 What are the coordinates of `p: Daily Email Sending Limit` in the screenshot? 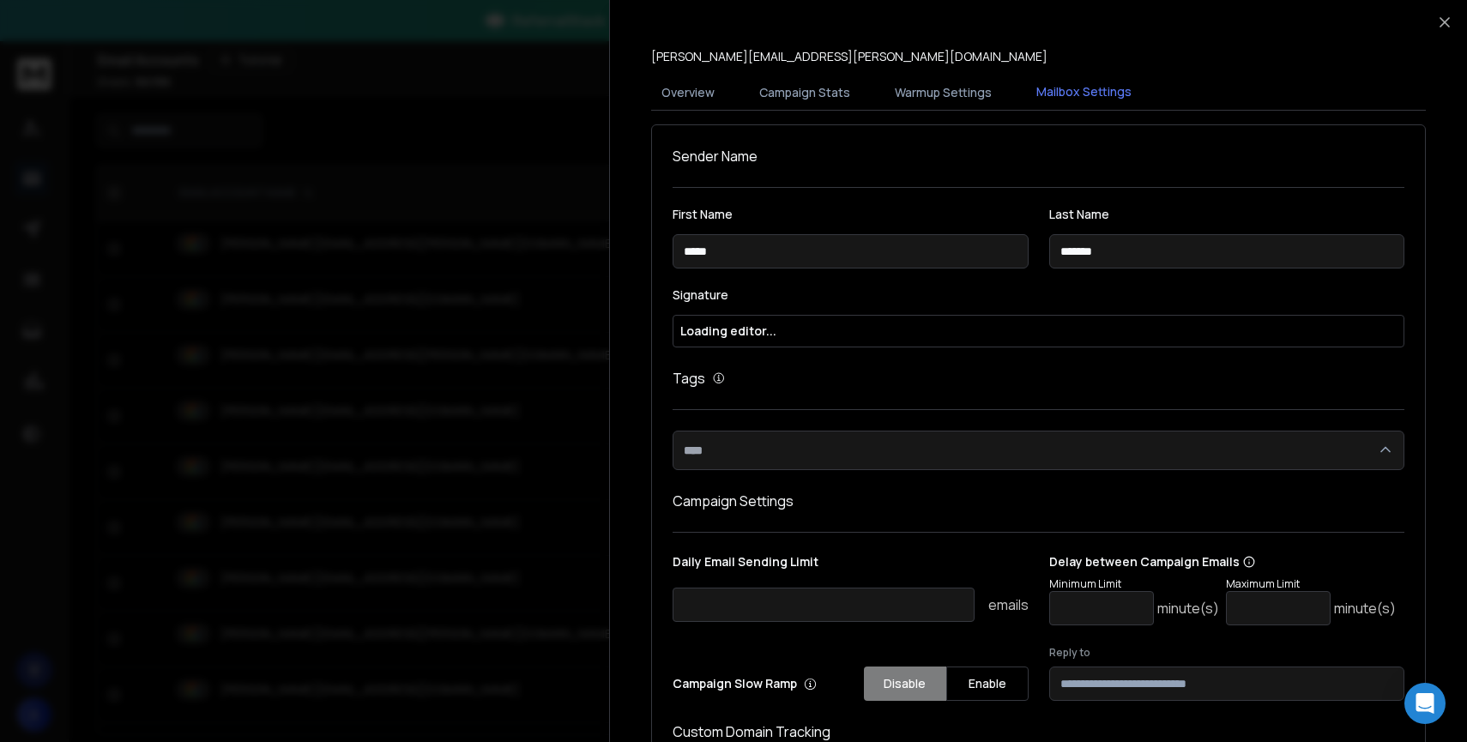 It's located at (850, 565).